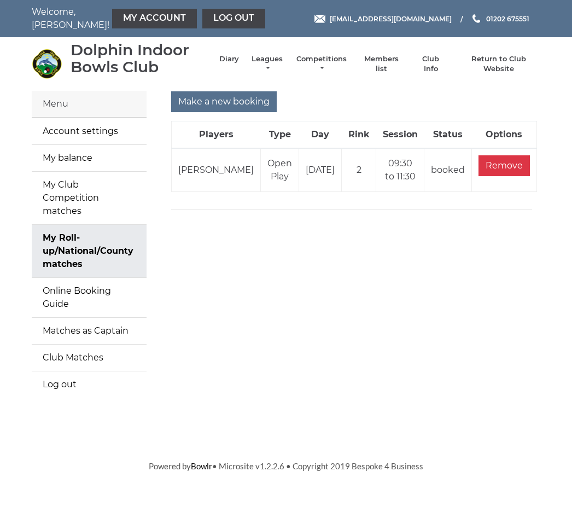  I want to click on a: Club Info, so click(431, 64).